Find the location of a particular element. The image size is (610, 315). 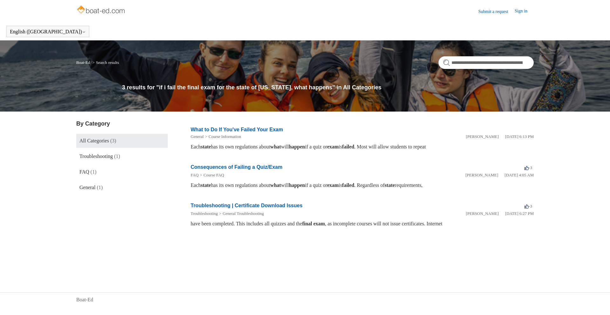

a: Troubleshooting (1) is located at coordinates (122, 156).